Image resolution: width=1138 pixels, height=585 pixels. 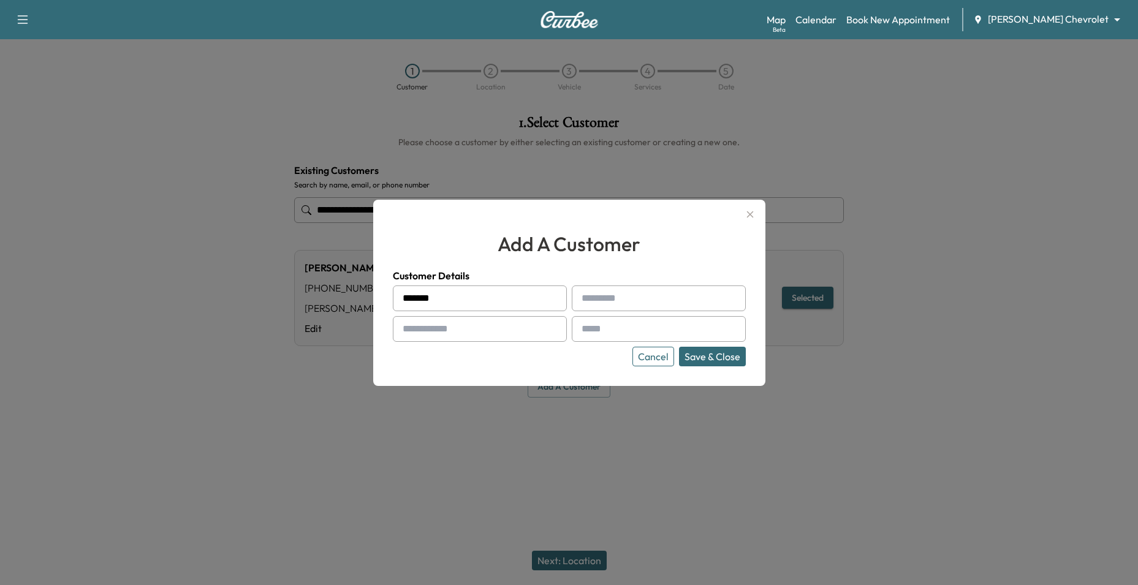 I want to click on img: Curbee Logo, so click(x=570, y=20).